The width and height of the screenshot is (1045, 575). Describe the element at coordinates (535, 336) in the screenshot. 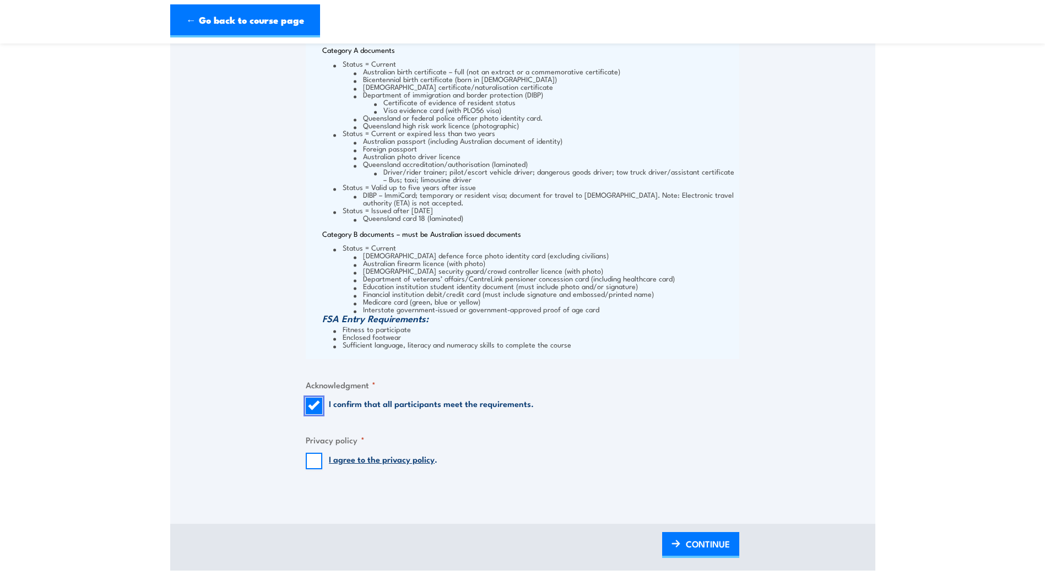

I see `li: Enclosed footwear` at that location.